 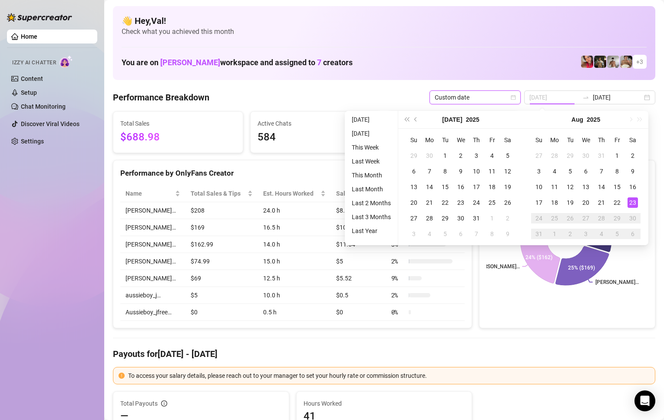 I want to click on td: 16.5 h, so click(x=295, y=227).